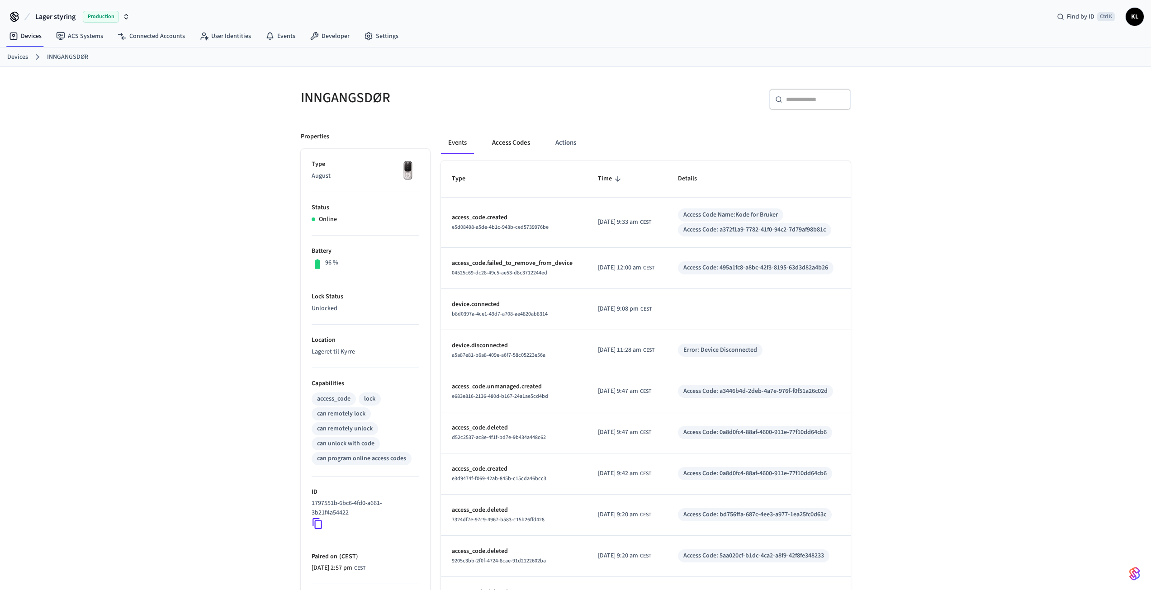  Describe the element at coordinates (511, 143) in the screenshot. I see `button: Access Codes` at that location.